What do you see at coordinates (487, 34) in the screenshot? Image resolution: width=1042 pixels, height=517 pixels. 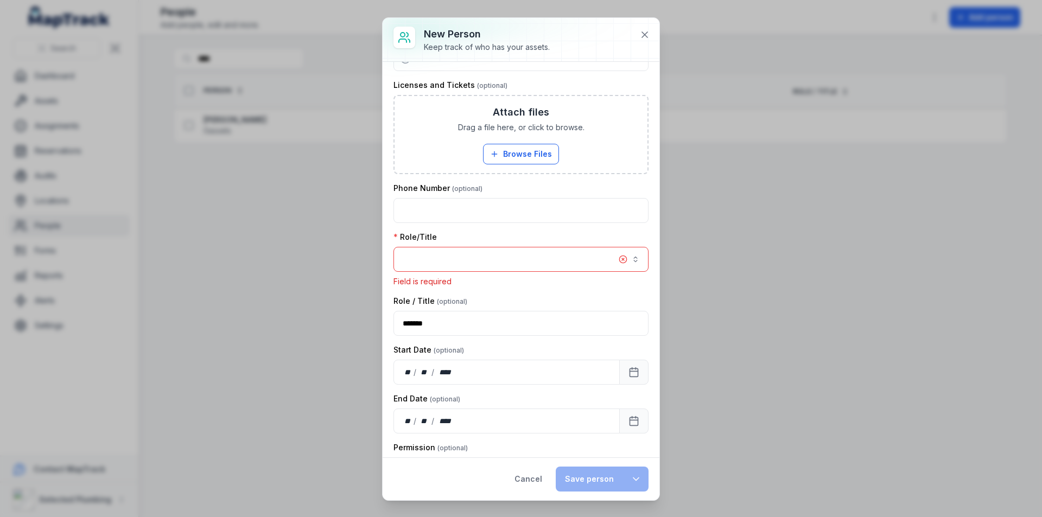 I see `h3: New person` at bounding box center [487, 34].